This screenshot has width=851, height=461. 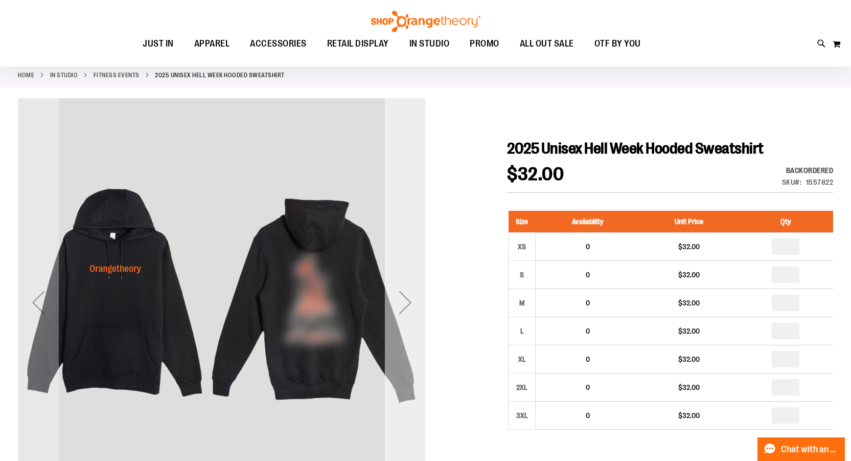 What do you see at coordinates (535, 174) in the screenshot?
I see `span: $32.00` at bounding box center [535, 174].